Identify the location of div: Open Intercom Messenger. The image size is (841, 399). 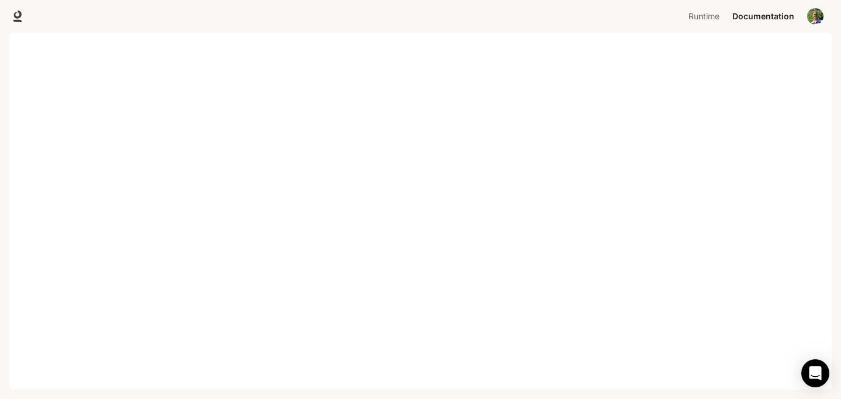
(815, 373).